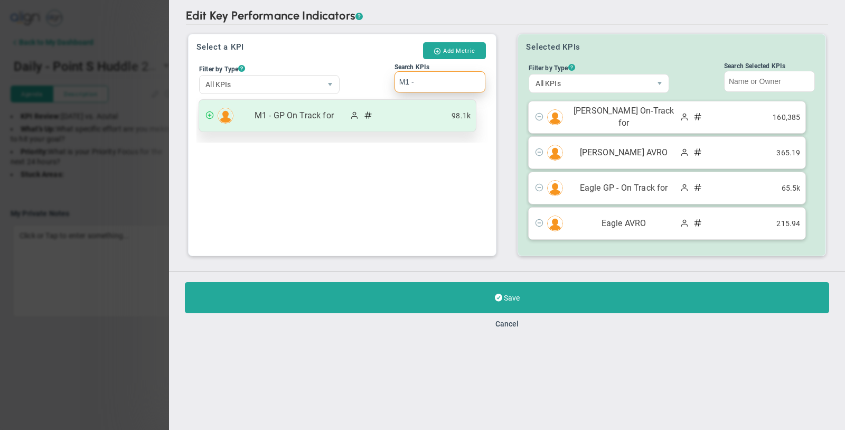  What do you see at coordinates (624, 188) in the screenshot?
I see `span: Eagle GP - On Track for` at bounding box center [624, 188].